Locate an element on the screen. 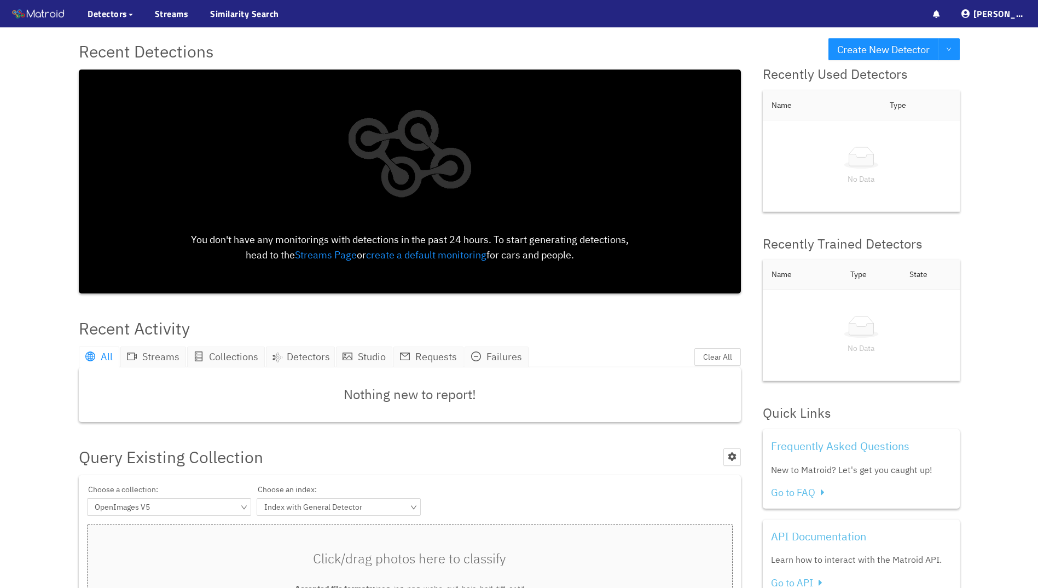 The height and width of the screenshot is (588, 1038). div: Recently Used Detectors is located at coordinates (861, 74).